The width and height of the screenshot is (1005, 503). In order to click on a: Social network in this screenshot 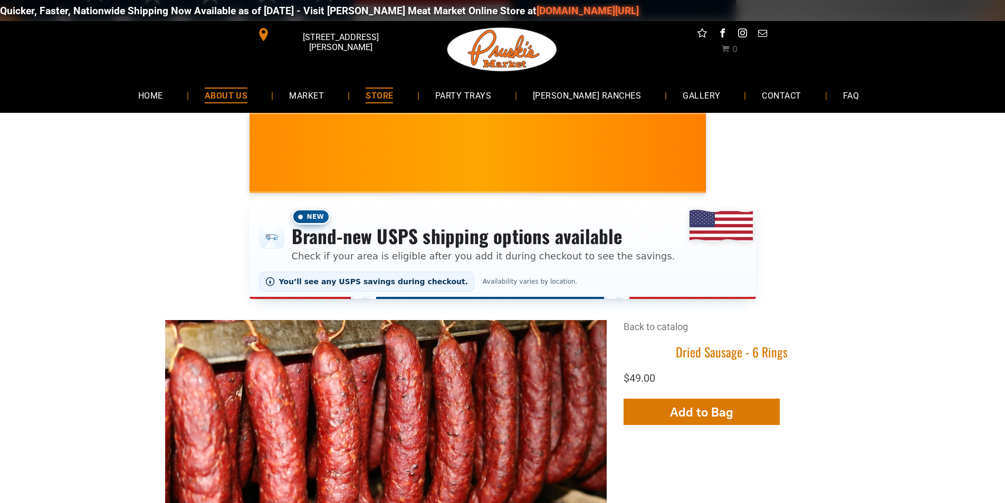, I will do `click(702, 34)`.